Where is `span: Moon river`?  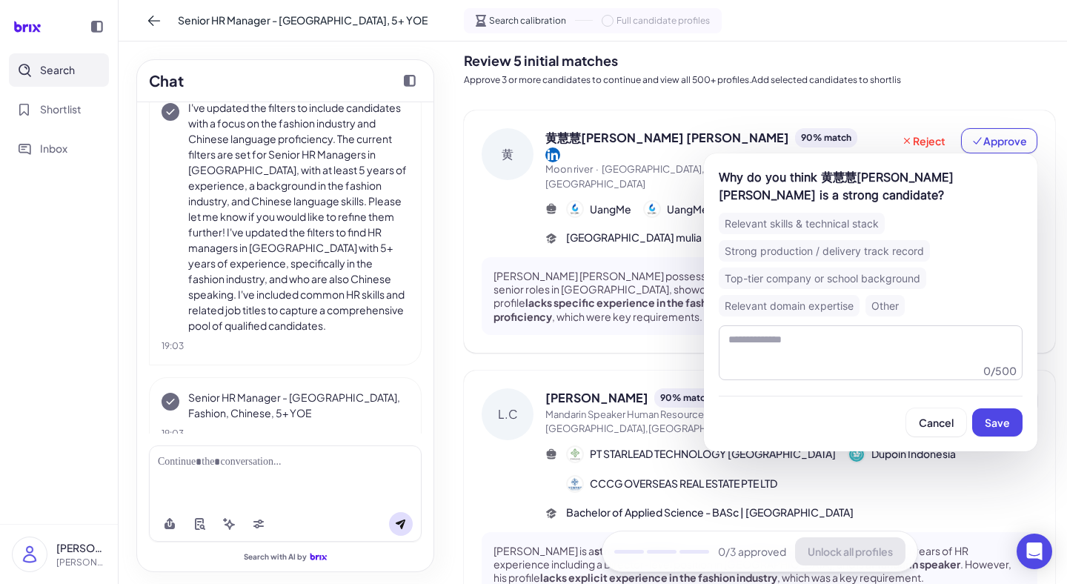
span: Moon river is located at coordinates (569, 169).